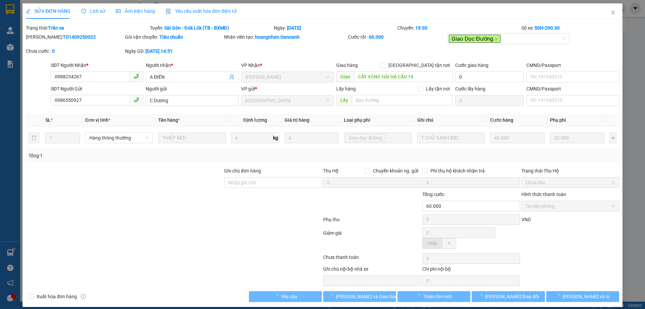 This screenshot has width=645, height=309. What do you see at coordinates (83, 296) in the screenshot?
I see `span: info-circle` at bounding box center [83, 296].